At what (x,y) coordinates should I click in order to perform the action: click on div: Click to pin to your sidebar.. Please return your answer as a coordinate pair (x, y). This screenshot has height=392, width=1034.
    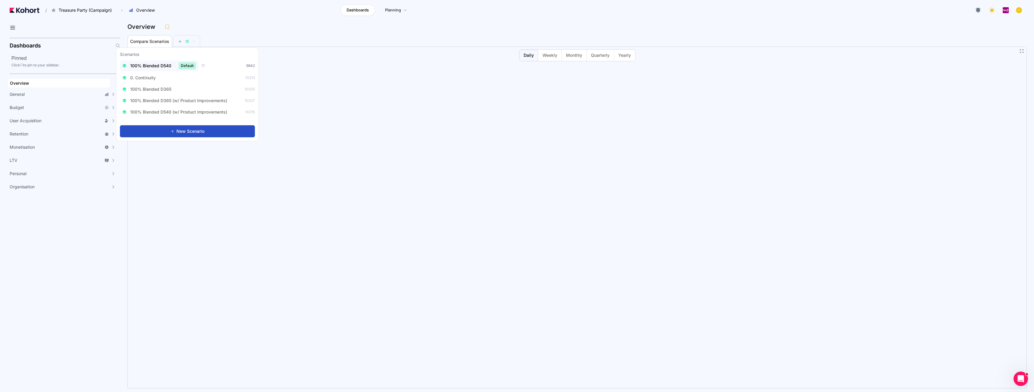
    Looking at the image, I should click on (66, 65).